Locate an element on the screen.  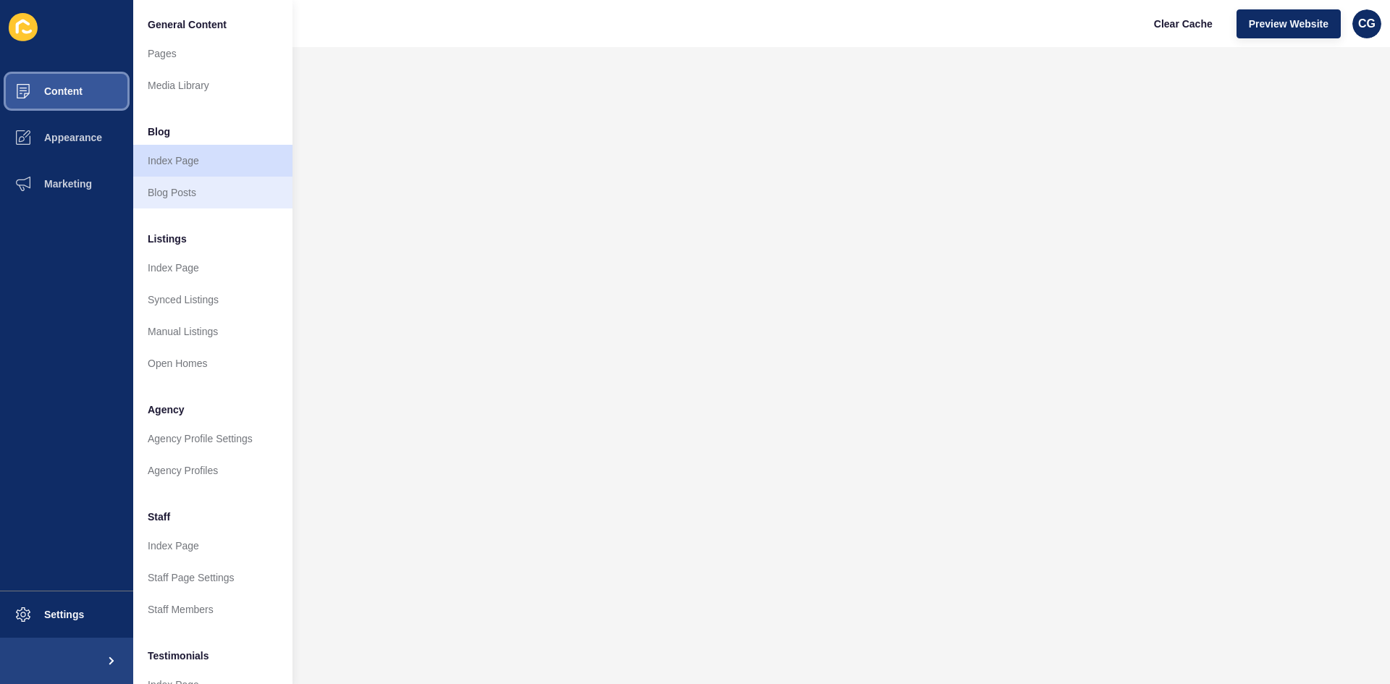
span: Staff is located at coordinates (159, 517).